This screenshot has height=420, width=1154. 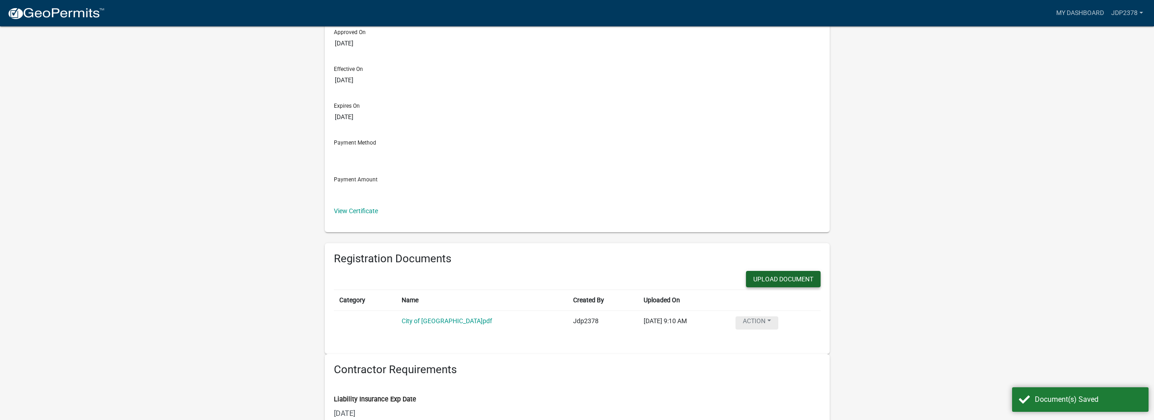 I want to click on a: My Dashboard, so click(x=1080, y=13).